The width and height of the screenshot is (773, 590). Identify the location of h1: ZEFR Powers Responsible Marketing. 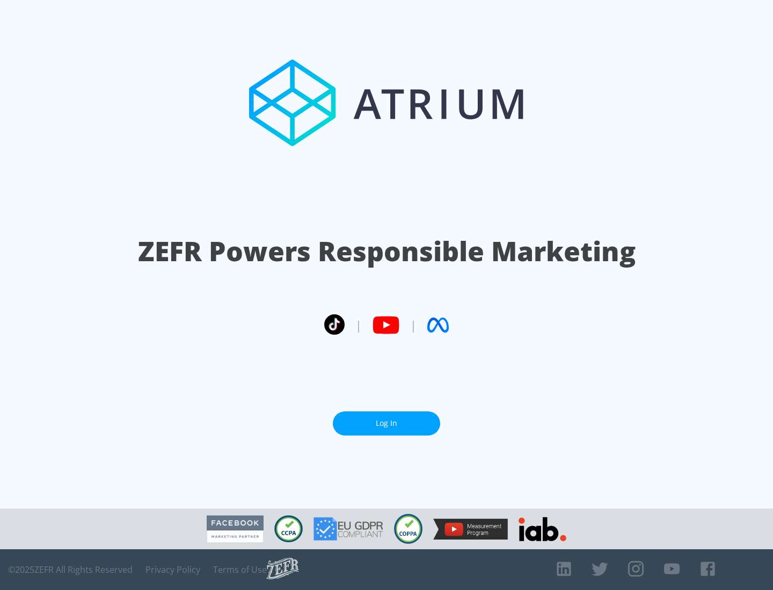
(387, 251).